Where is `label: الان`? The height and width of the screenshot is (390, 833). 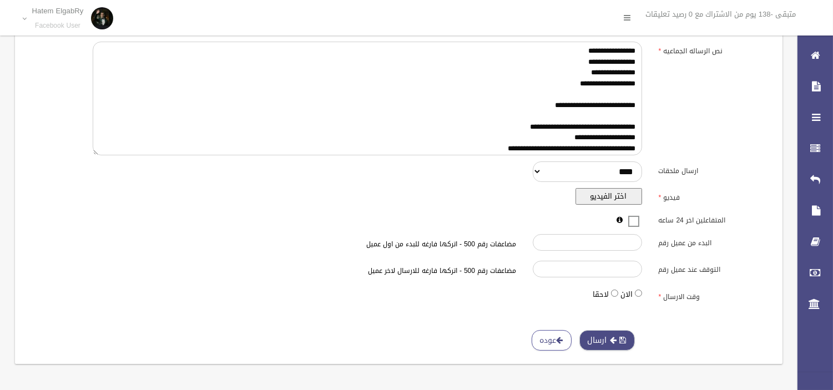 label: الان is located at coordinates (627, 295).